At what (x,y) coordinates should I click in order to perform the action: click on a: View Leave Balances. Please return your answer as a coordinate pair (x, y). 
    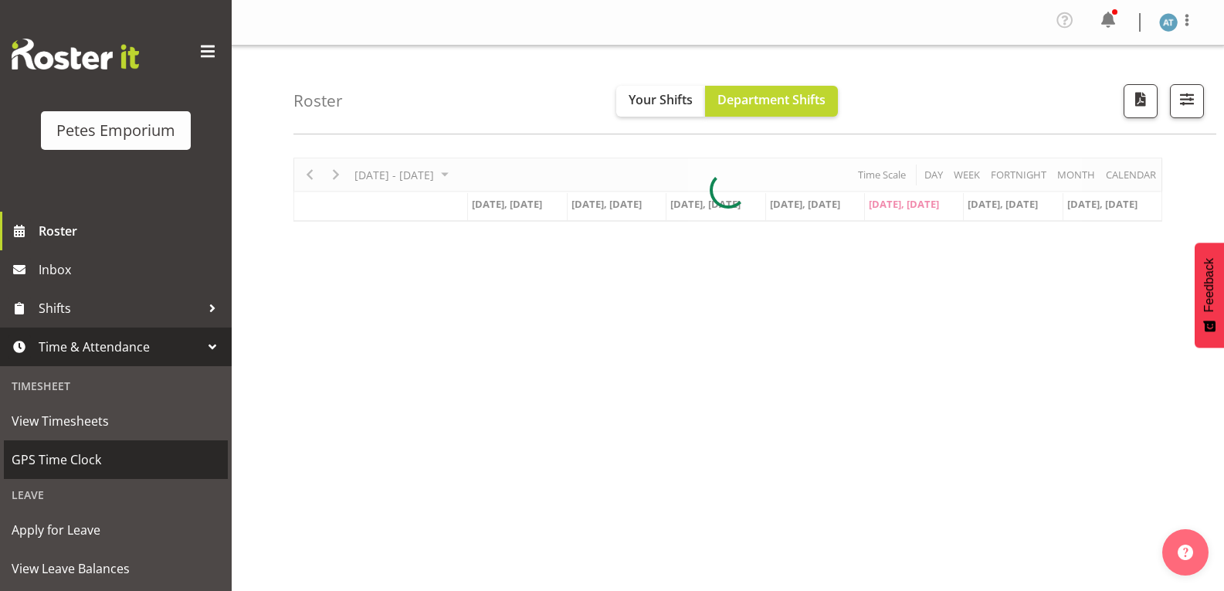
    Looking at the image, I should click on (116, 568).